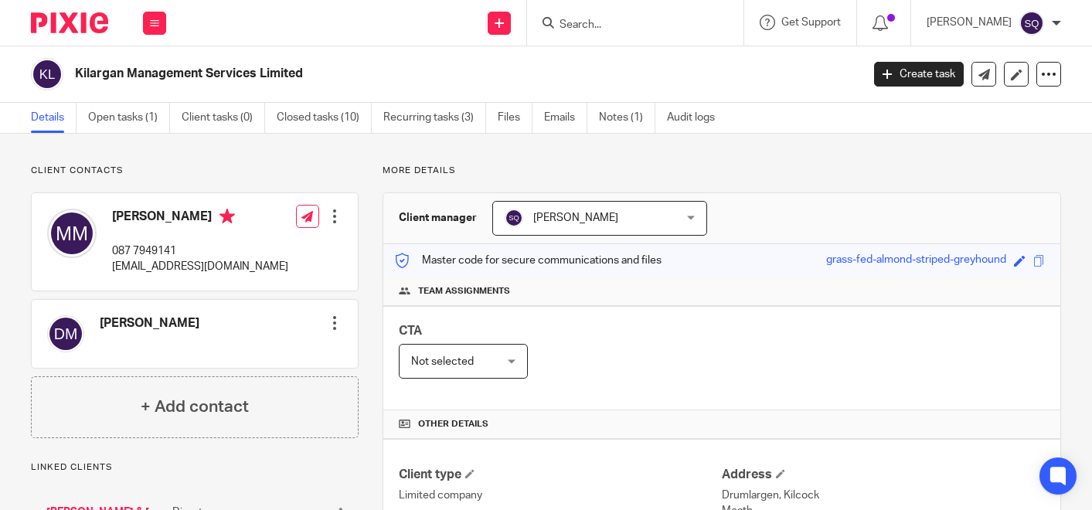  What do you see at coordinates (223, 117) in the screenshot?
I see `a: Client tasks (0)` at bounding box center [223, 117].